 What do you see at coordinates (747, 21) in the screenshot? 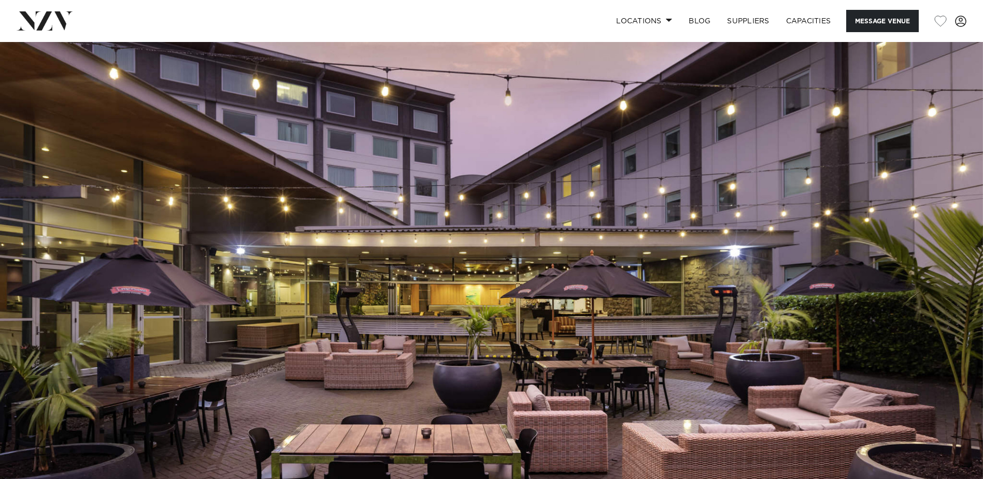
I see `a: SUPPLIERS` at bounding box center [747, 21].